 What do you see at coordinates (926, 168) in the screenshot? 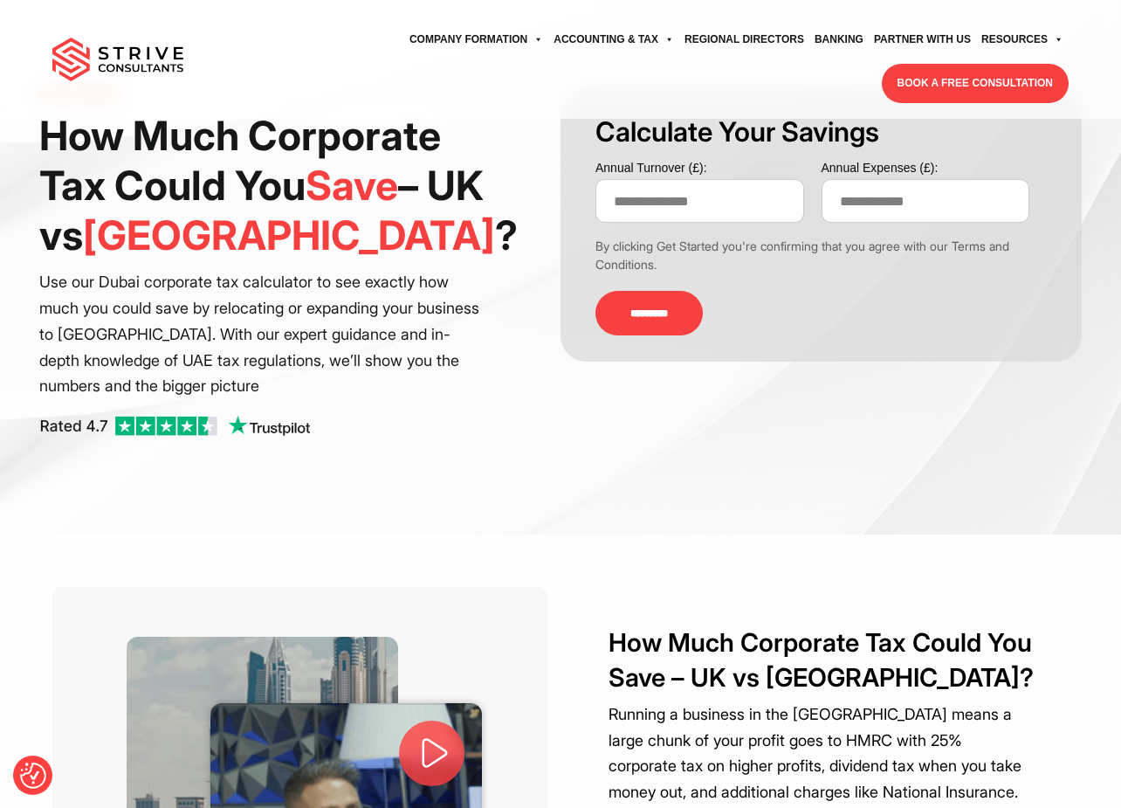
I see `label: Annual Expenses (£):` at bounding box center [926, 168].